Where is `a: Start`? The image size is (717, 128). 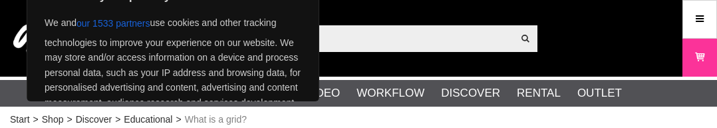
a: Start is located at coordinates (20, 119).